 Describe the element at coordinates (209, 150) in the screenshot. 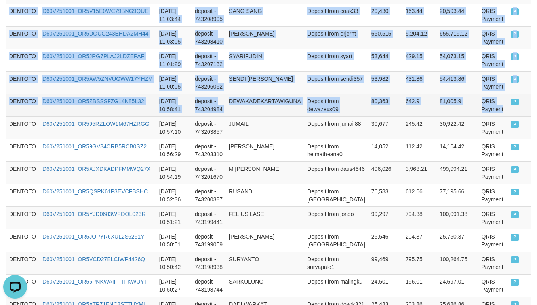

I see `td: deposit - 743203310` at that location.